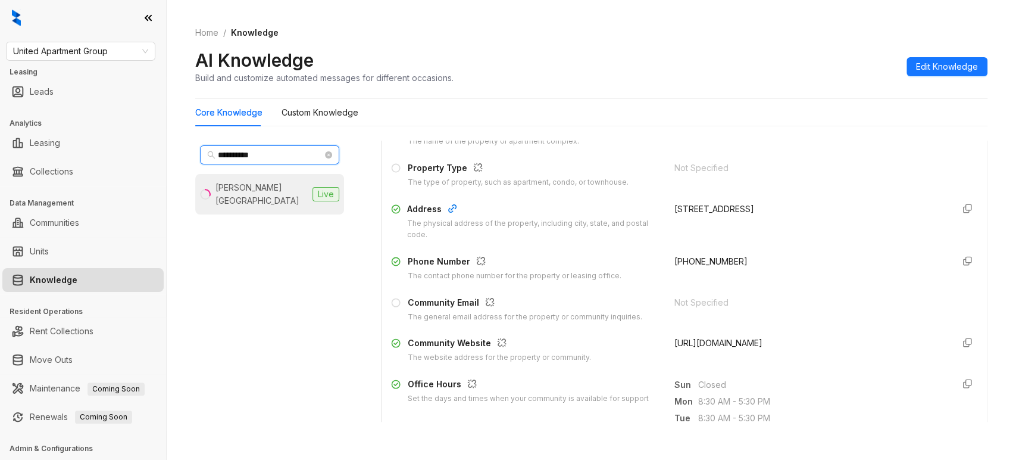 This screenshot has height=460, width=1016. What do you see at coordinates (88, 203) in the screenshot?
I see `h3: Data Management` at bounding box center [88, 203].